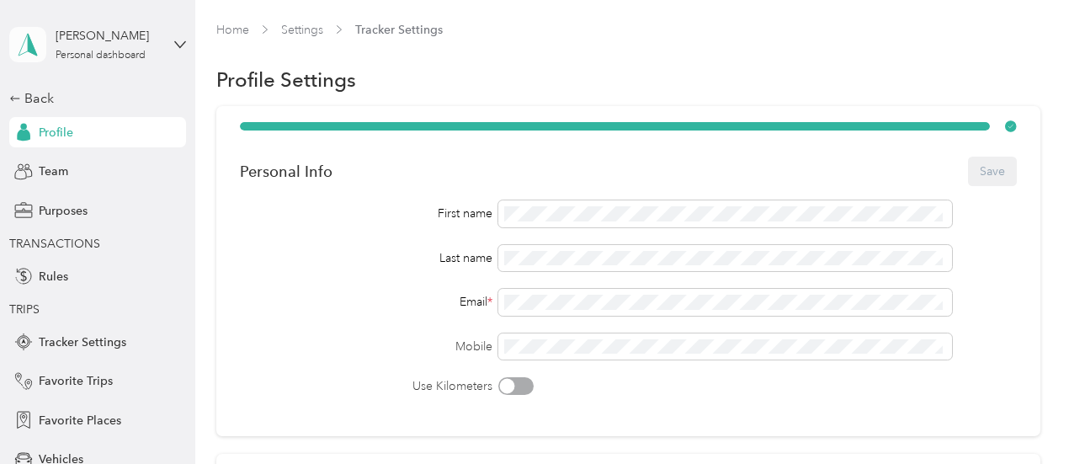 This screenshot has width=1069, height=464. I want to click on div: First name, so click(366, 213).